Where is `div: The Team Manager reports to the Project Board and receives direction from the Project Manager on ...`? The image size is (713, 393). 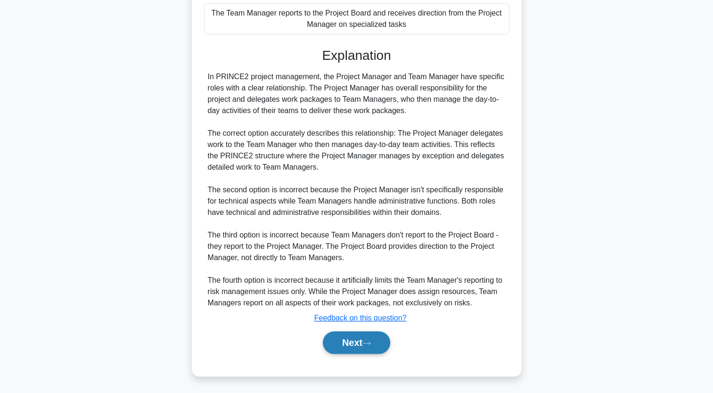
div: The Team Manager reports to the Project Board and receives direction from the Project Manager on ... is located at coordinates (357, 19).